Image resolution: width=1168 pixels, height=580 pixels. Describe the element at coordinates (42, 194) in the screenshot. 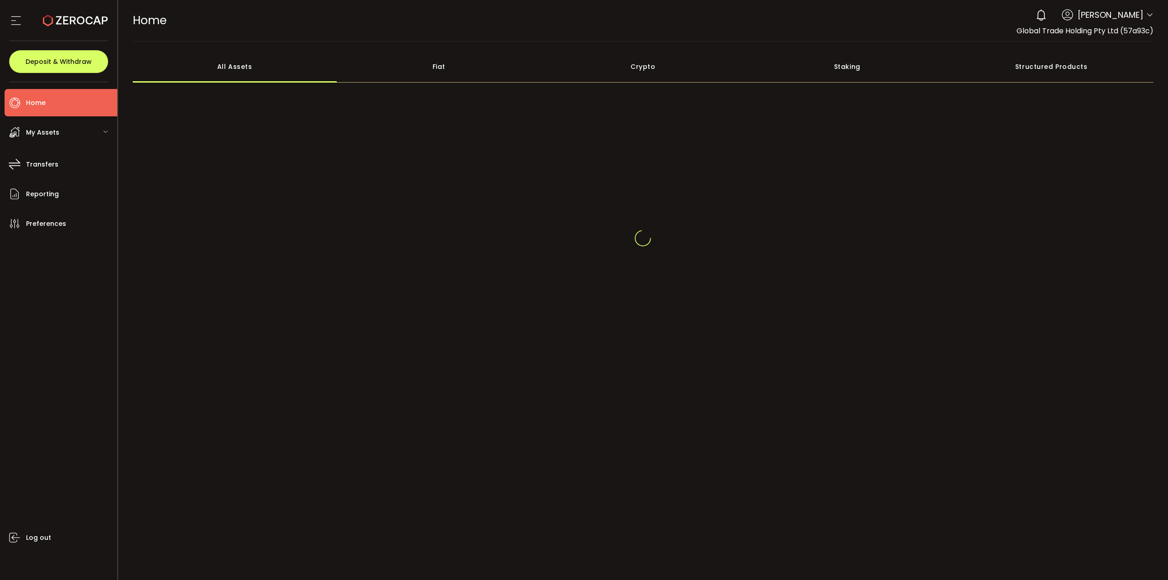

I see `span: Reporting` at that location.